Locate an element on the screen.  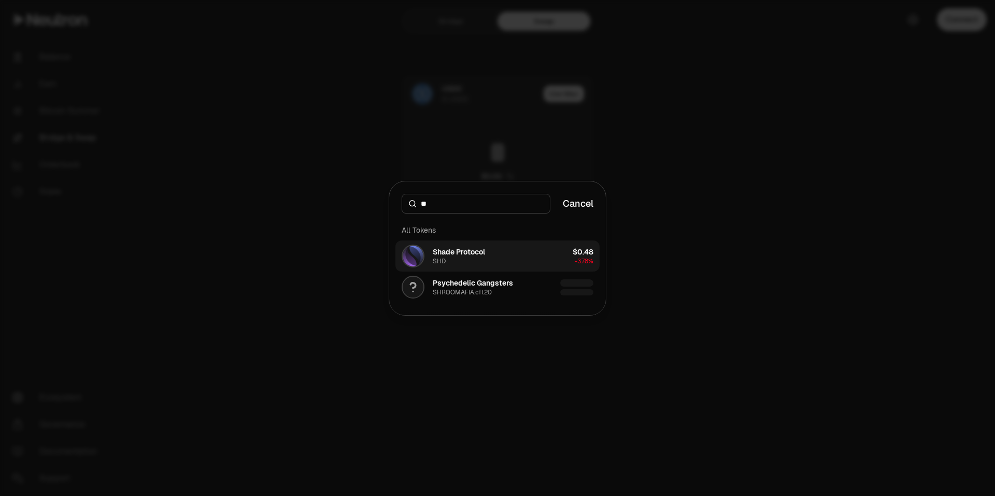
button: Cancel is located at coordinates (578, 204).